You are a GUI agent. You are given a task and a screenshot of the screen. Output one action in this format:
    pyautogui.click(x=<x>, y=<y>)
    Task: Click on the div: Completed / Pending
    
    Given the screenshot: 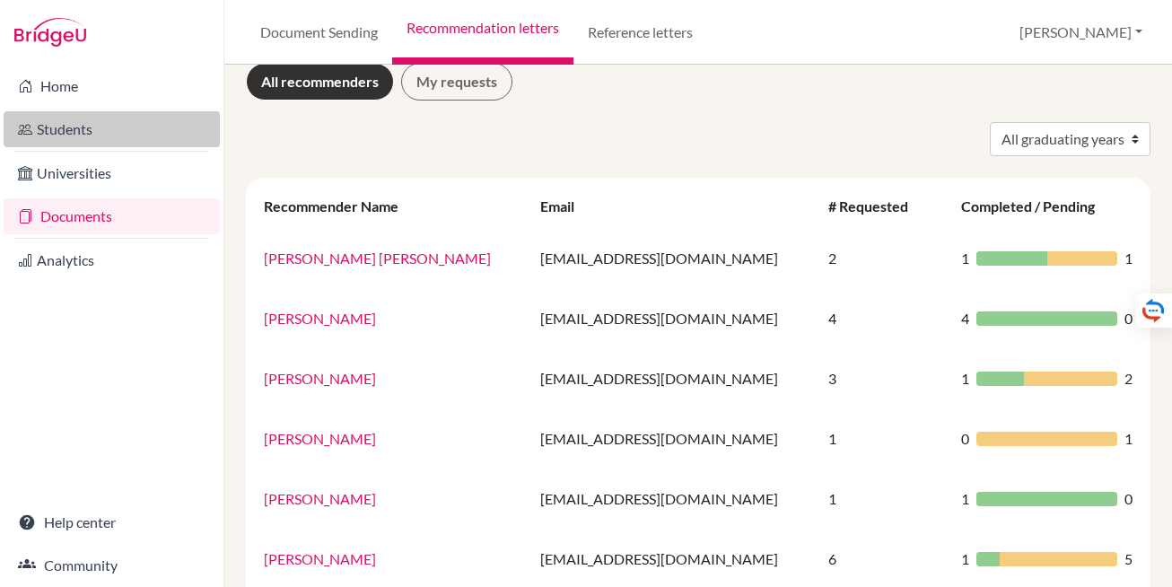 What is the action you would take?
    pyautogui.click(x=1037, y=206)
    